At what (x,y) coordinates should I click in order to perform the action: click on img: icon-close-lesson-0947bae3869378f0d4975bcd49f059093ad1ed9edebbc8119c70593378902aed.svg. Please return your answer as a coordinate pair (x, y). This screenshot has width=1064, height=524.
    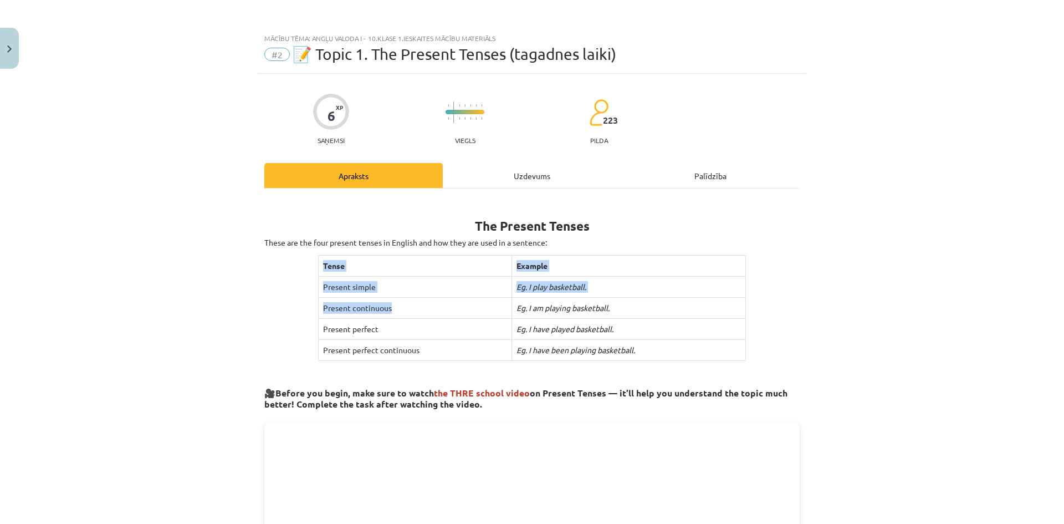
    Looking at the image, I should click on (9, 49).